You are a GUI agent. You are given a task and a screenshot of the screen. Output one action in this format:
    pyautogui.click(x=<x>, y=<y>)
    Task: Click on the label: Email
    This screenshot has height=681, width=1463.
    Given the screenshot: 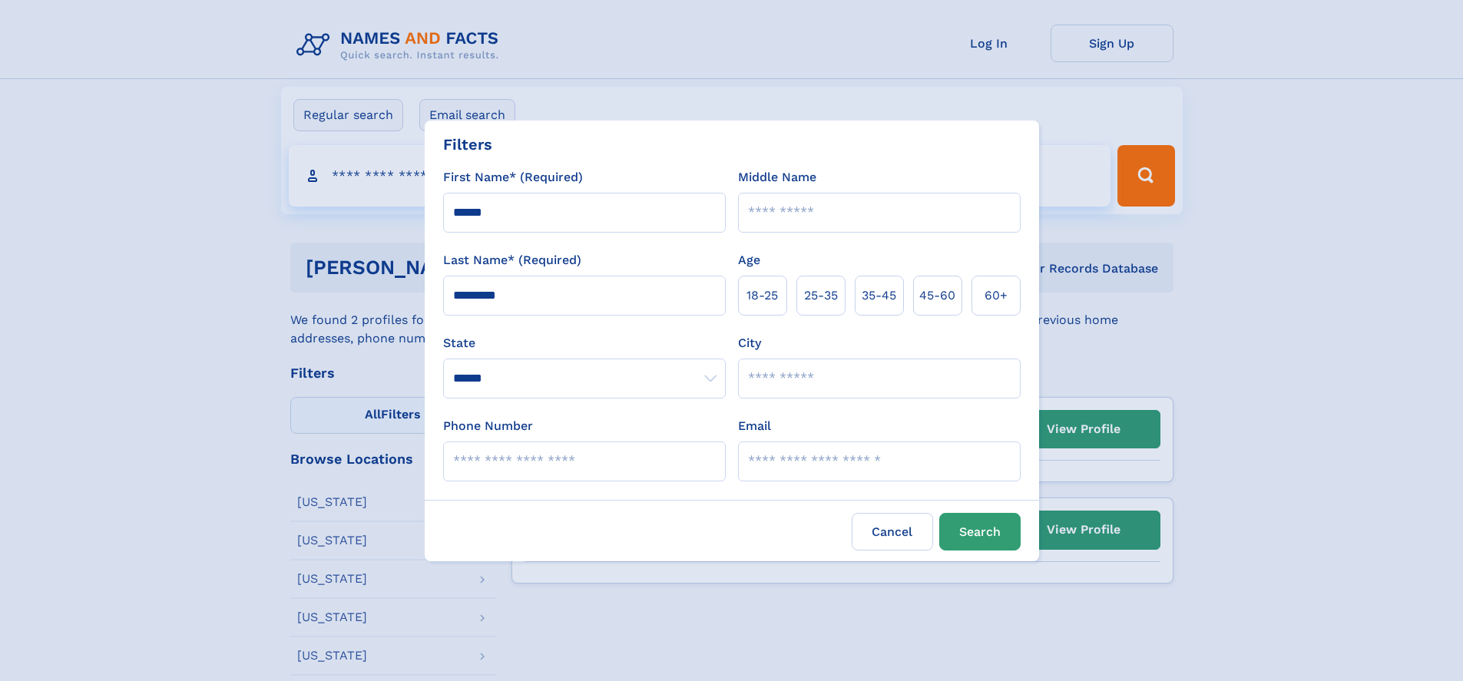 What is the action you would take?
    pyautogui.click(x=754, y=426)
    